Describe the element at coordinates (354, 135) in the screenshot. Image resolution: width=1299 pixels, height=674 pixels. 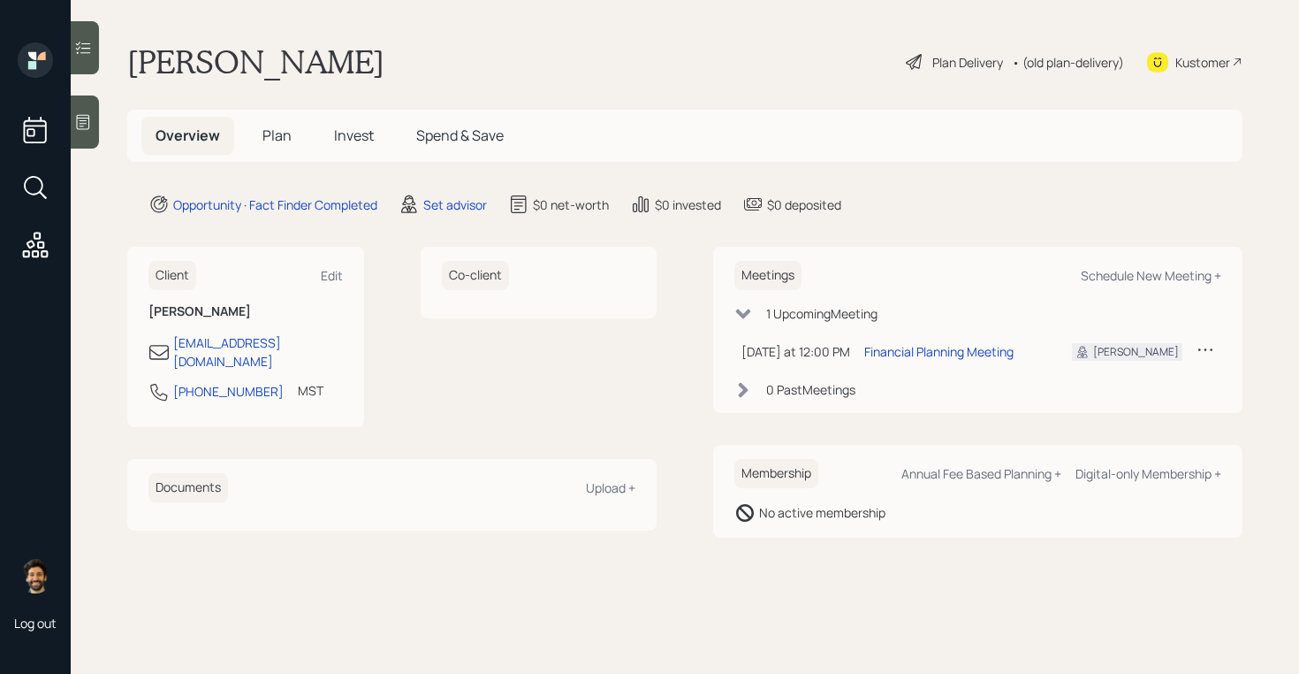
I see `span: Invest` at that location.